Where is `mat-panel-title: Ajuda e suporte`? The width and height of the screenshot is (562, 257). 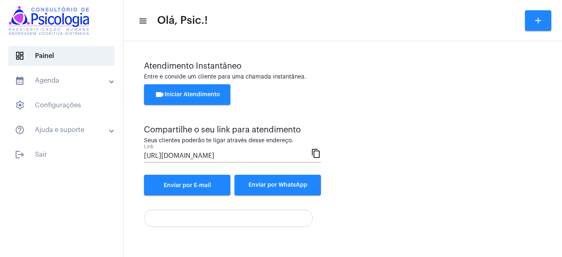
mat-panel-title: Ajuda e suporte is located at coordinates (62, 130).